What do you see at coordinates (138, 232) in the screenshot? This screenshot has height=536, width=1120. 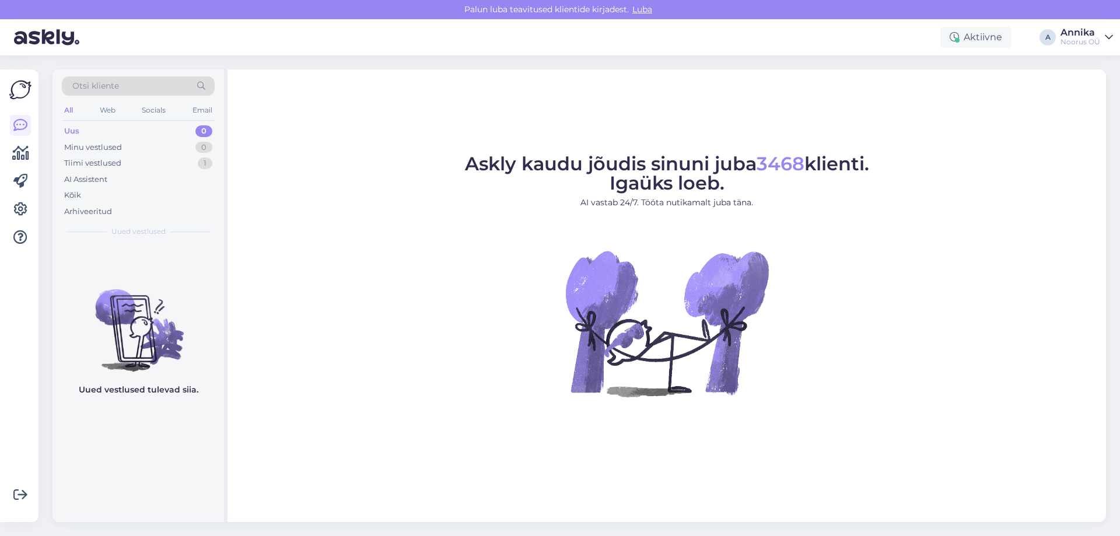 I see `span: Uued vestlused` at bounding box center [138, 232].